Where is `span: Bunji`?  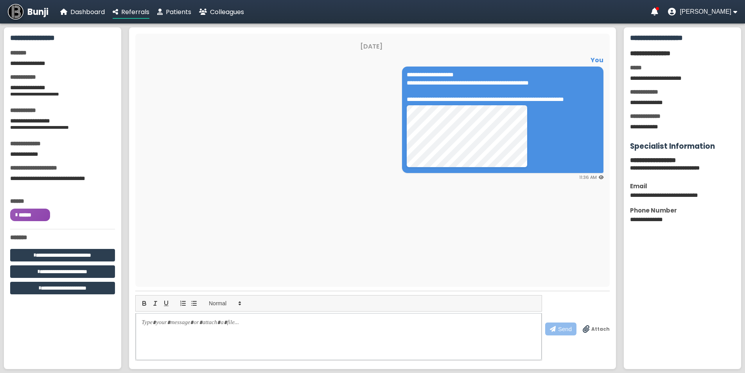 span: Bunji is located at coordinates (38, 12).